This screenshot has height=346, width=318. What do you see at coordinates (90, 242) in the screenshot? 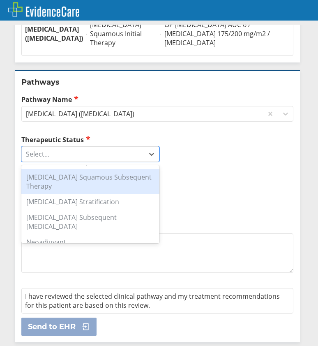
I see `div: Neoadjuvant` at bounding box center [90, 242].